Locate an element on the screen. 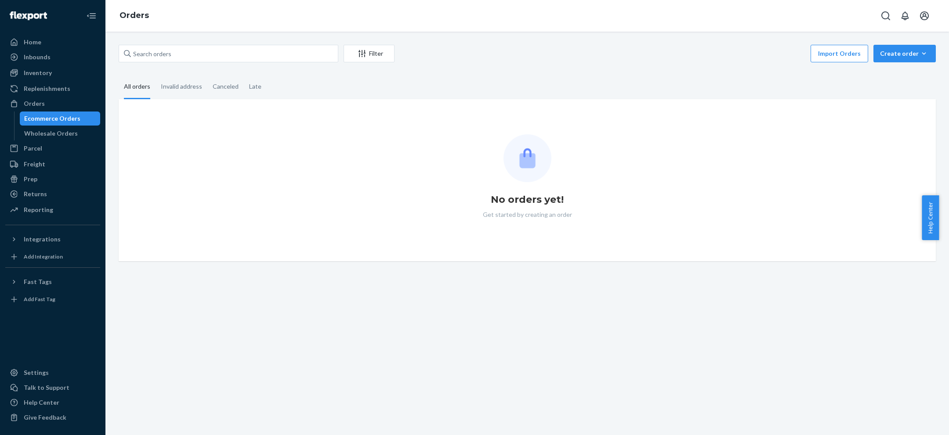 This screenshot has height=435, width=949. button: Open Search Box is located at coordinates (886, 16).